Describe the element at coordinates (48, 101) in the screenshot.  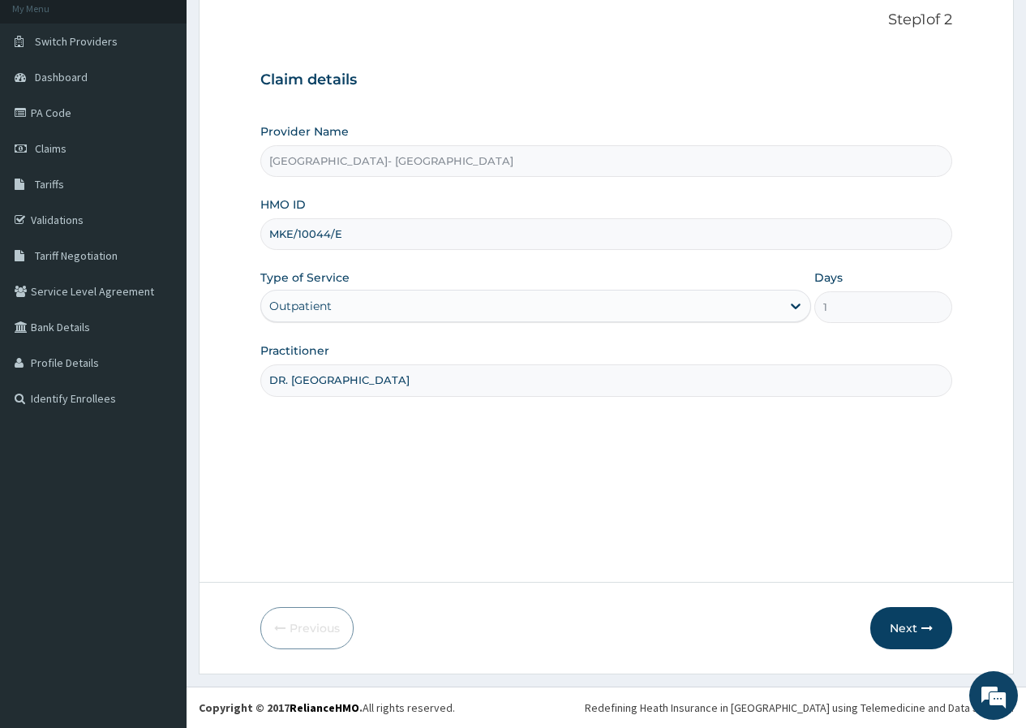
I see `img: d_794563401_company_1708531726252_794563401` at that location.